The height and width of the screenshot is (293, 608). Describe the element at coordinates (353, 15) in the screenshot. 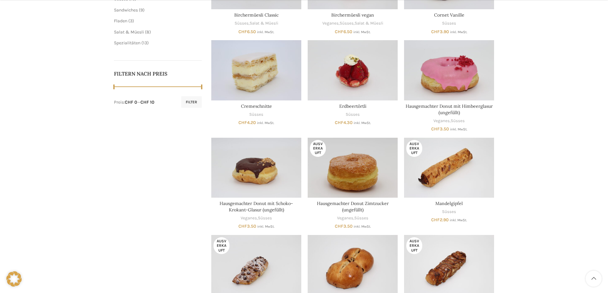

I see `a: Birchermüesli vegan` at that location.